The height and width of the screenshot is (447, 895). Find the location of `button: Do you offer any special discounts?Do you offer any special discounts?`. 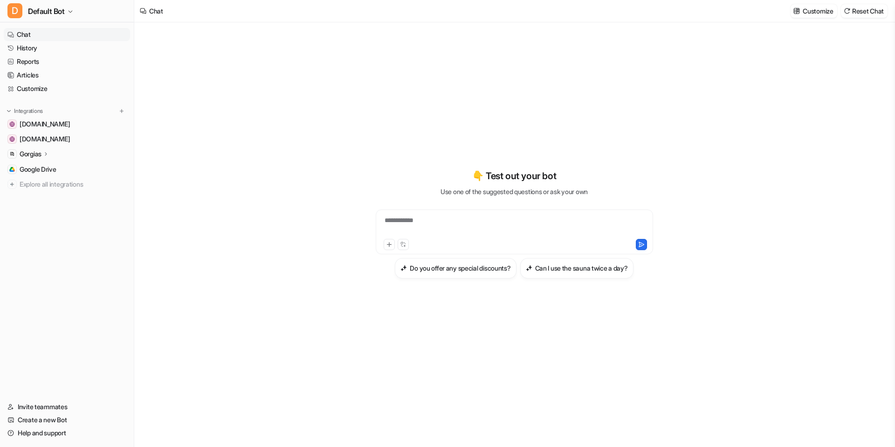

button: Do you offer any special discounts?Do you offer any special discounts? is located at coordinates (455, 268).